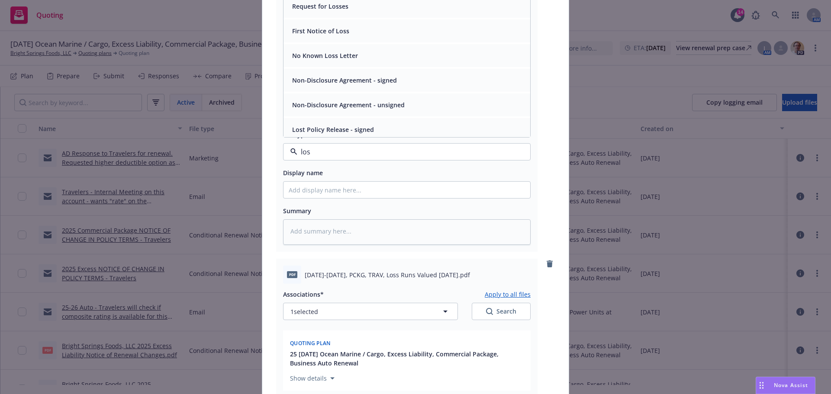  Describe the element at coordinates (405, 152) in the screenshot. I see `input: Filter by keyword` at that location.